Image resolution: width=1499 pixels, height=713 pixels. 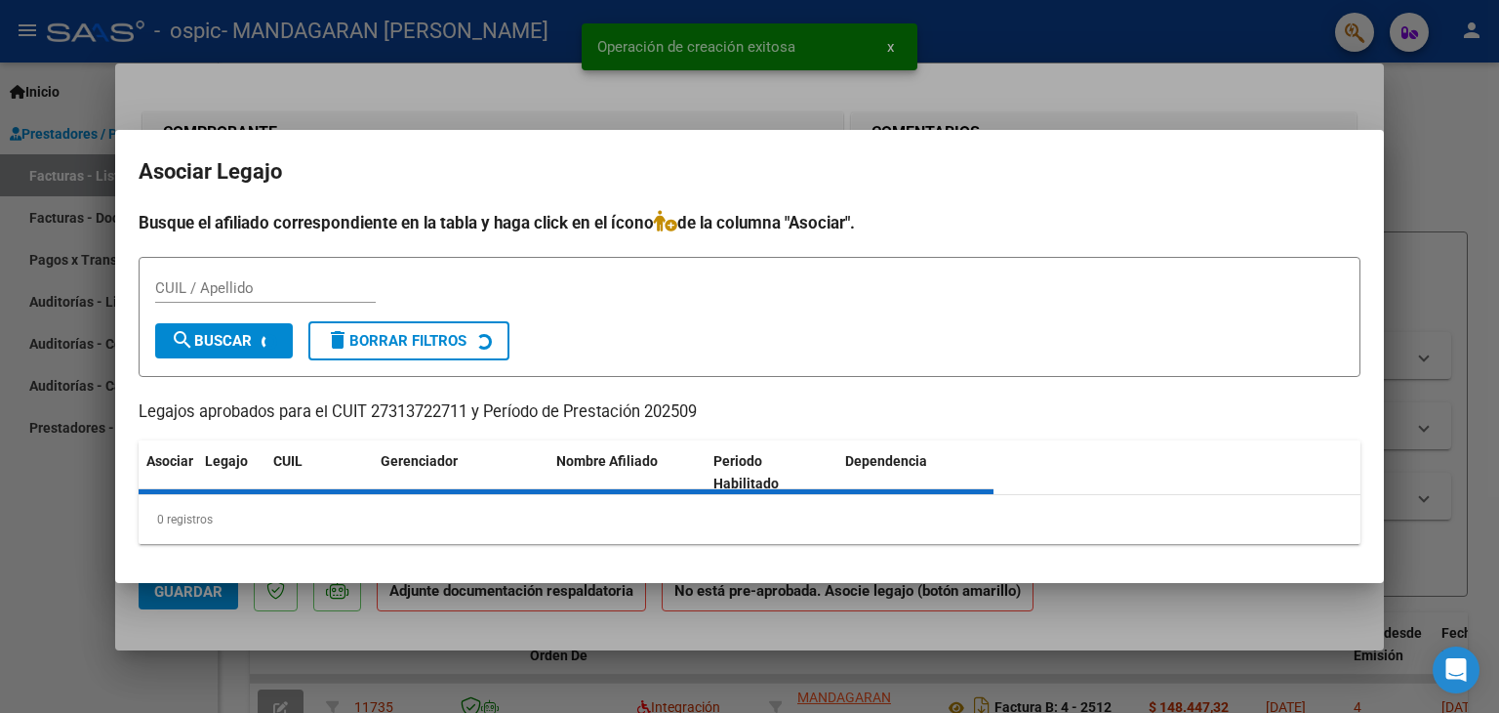 What do you see at coordinates (916, 472) in the screenshot?
I see `datatable-header-cell: Dependencia` at bounding box center [916, 472].